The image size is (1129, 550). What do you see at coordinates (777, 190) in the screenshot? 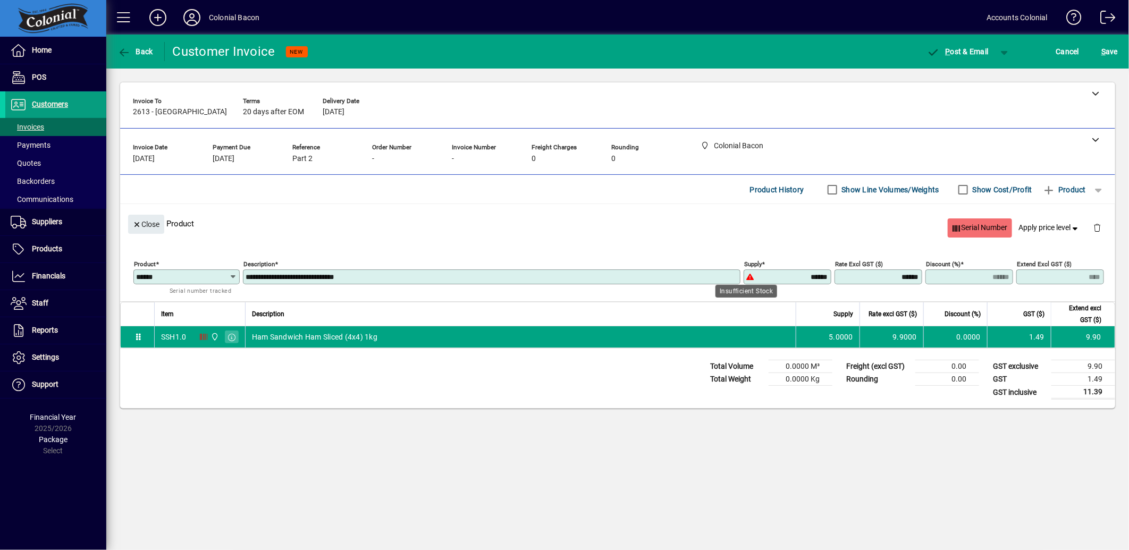
I see `span: Product History` at bounding box center [777, 190].